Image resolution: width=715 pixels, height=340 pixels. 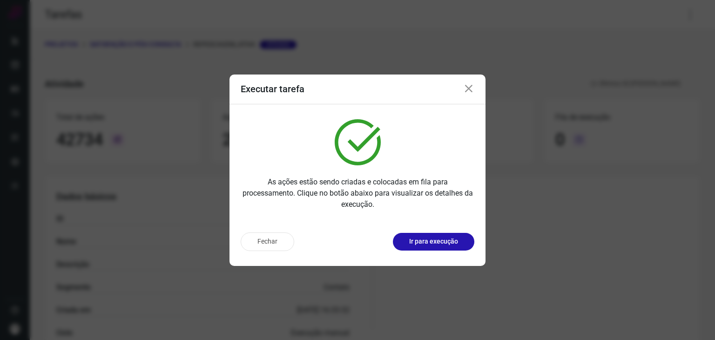 I want to click on button: Ir para execução, so click(x=433, y=241).